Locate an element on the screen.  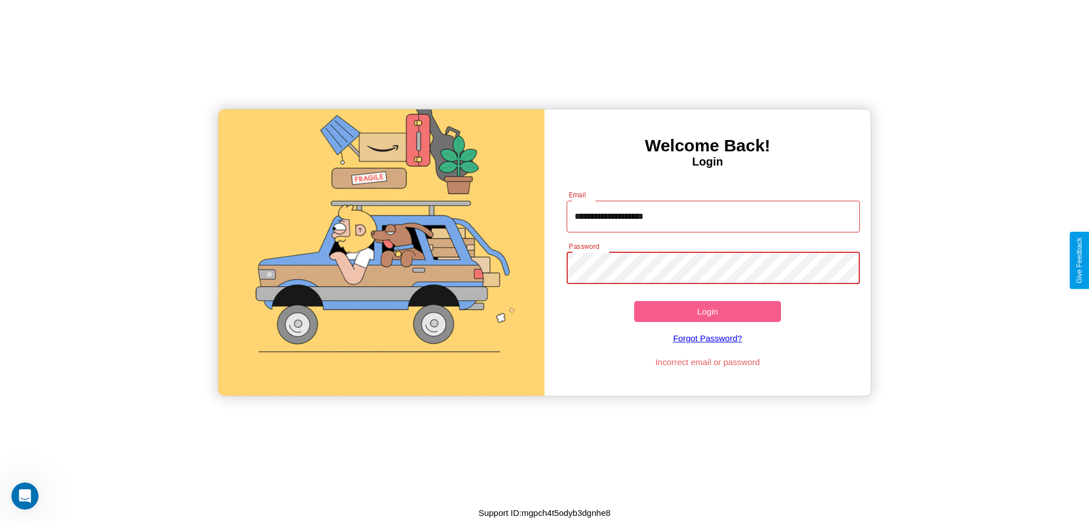
div: Give Feedback is located at coordinates (1080, 260).